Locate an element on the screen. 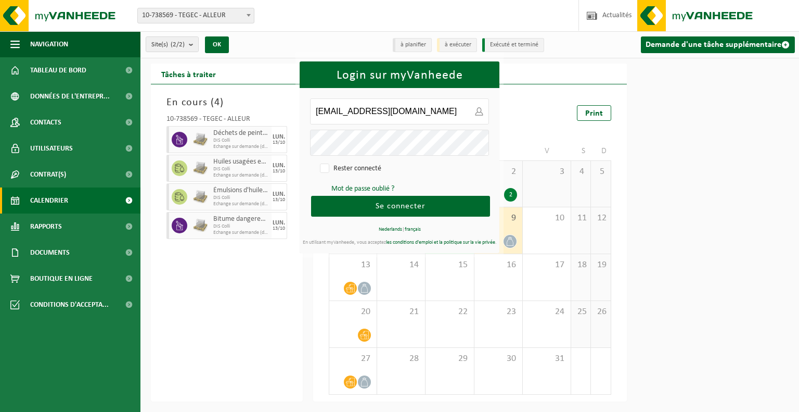 This screenshot has height=412, width=799. span: 3 is located at coordinates (547, 172).